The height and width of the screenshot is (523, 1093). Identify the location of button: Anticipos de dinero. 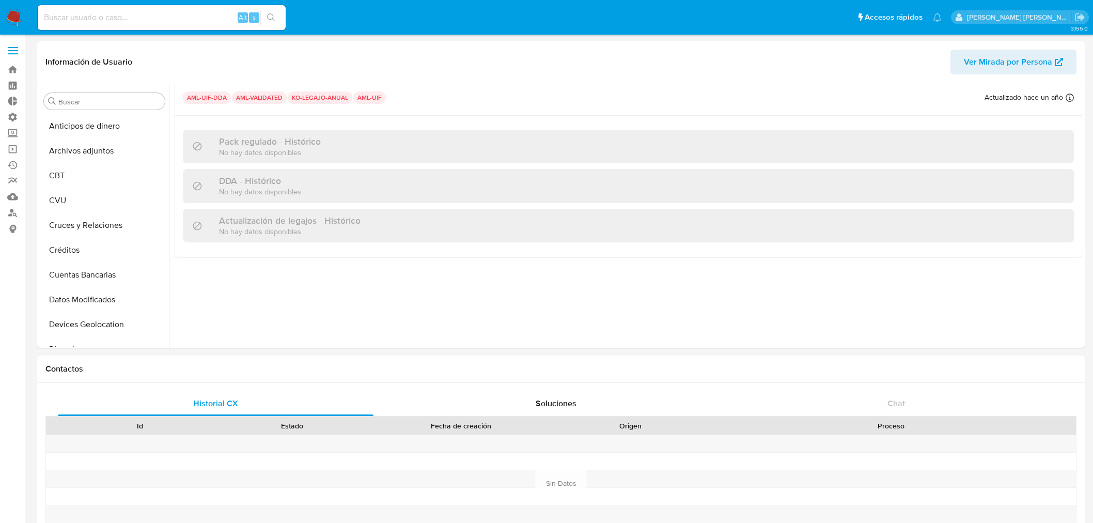
(104, 126).